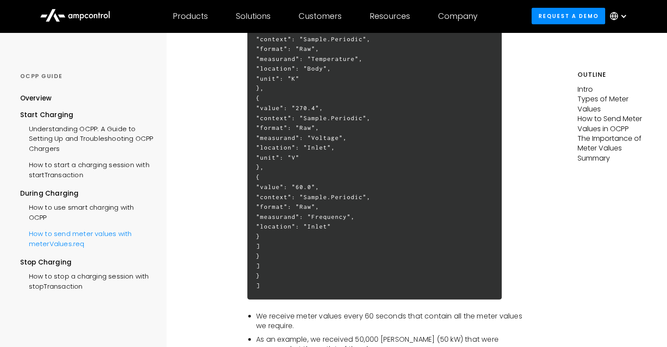  What do you see at coordinates (36, 101) in the screenshot?
I see `a: Overview` at bounding box center [36, 101].